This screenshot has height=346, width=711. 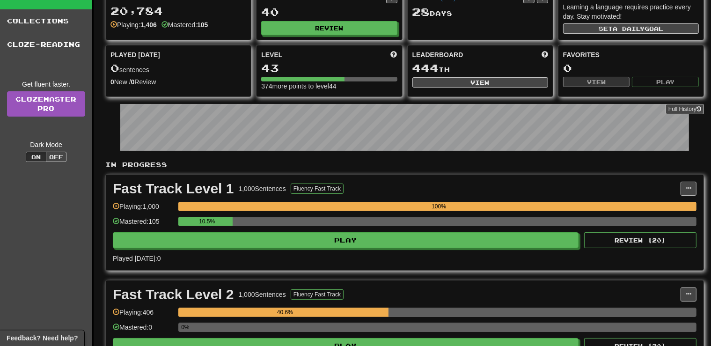 What do you see at coordinates (143, 224) in the screenshot?
I see `div: Mastered: 105` at bounding box center [143, 224].